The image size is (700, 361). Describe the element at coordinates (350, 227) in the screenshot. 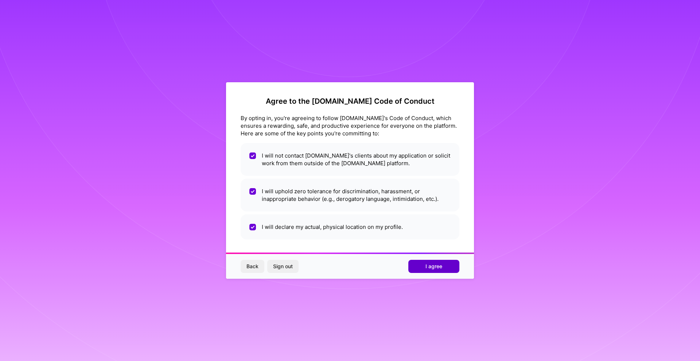

I see `li: I will declare my actual, physical location on my profile.` at that location.